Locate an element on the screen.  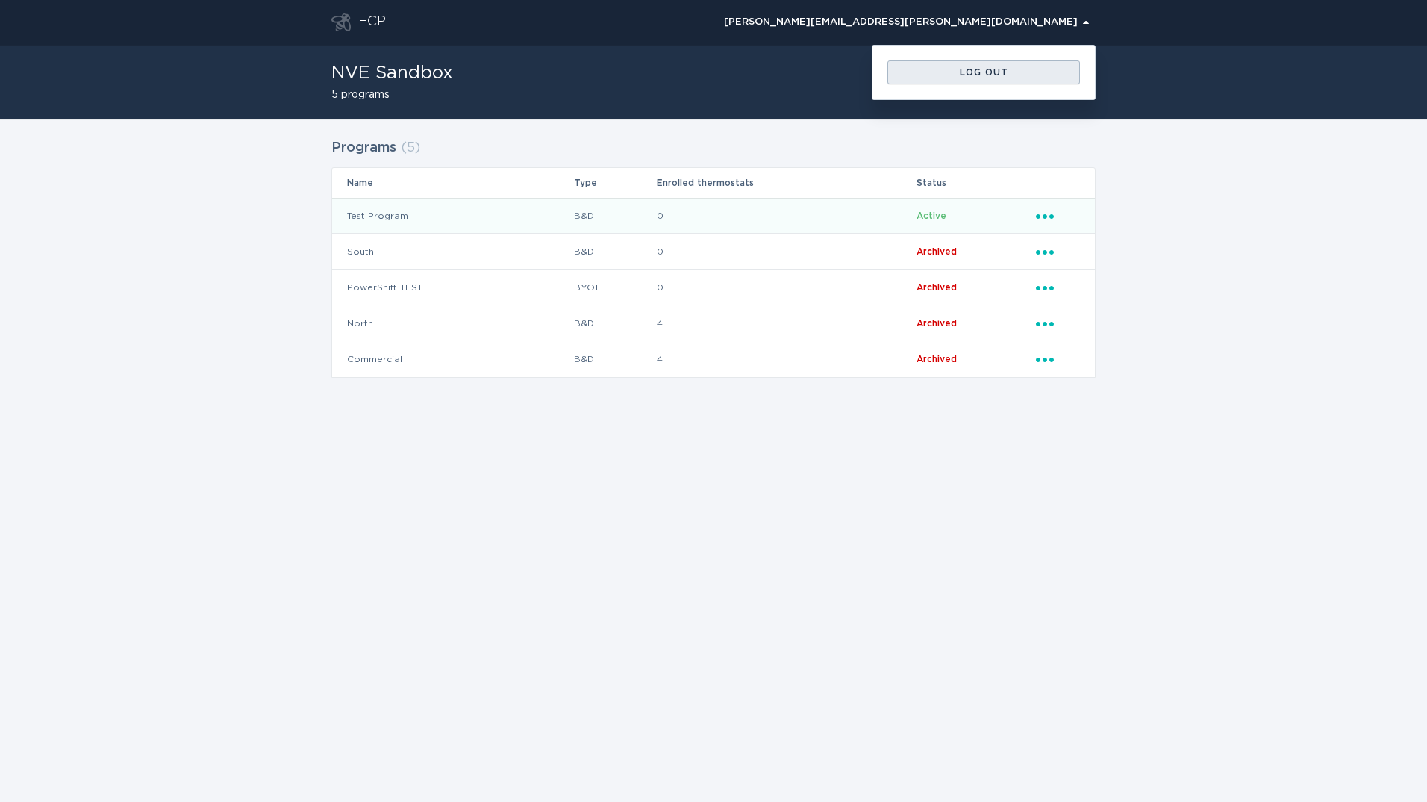
td: South is located at coordinates (452, 252).